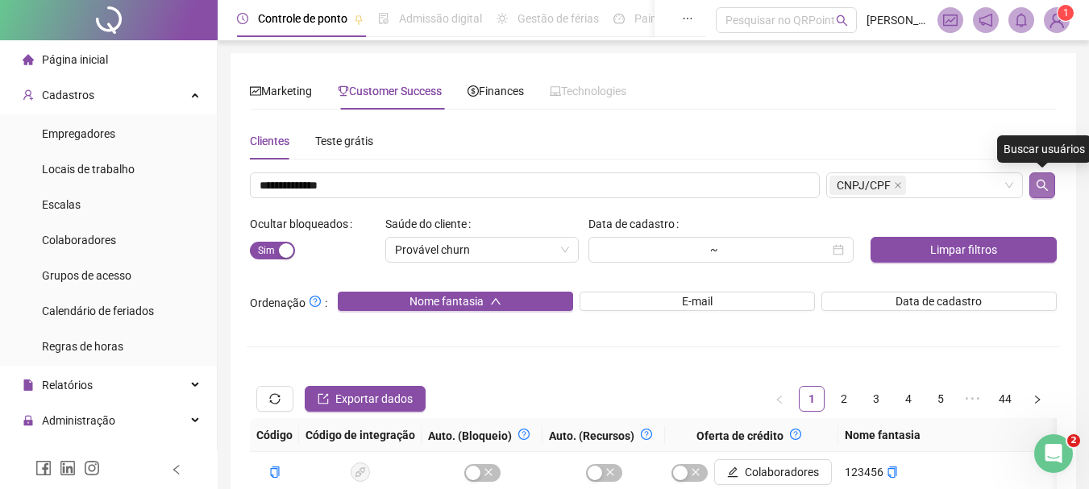 The width and height of the screenshot is (1089, 489). I want to click on th: Código de integração, so click(360, 435).